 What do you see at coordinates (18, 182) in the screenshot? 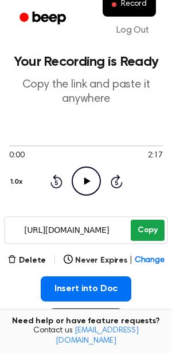
I see `button: 1.0x` at bounding box center [18, 182].